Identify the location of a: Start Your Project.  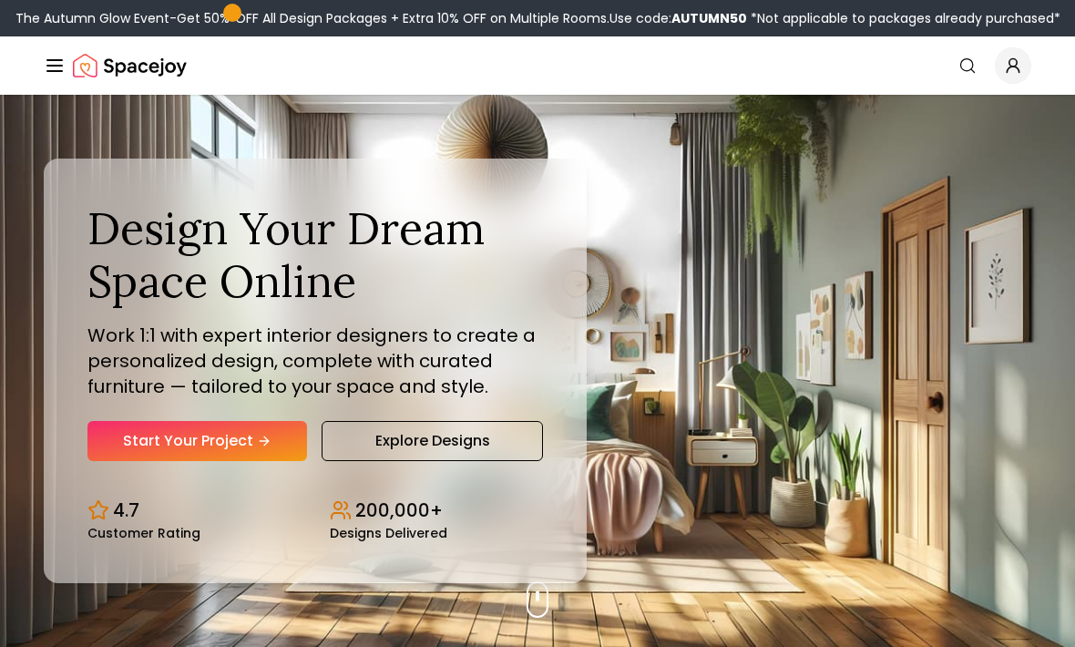
(197, 441).